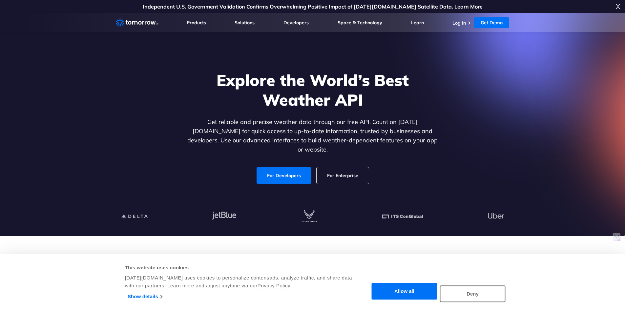 The height and width of the screenshot is (310, 625). Describe the element at coordinates (296, 23) in the screenshot. I see `a: Developers` at that location.